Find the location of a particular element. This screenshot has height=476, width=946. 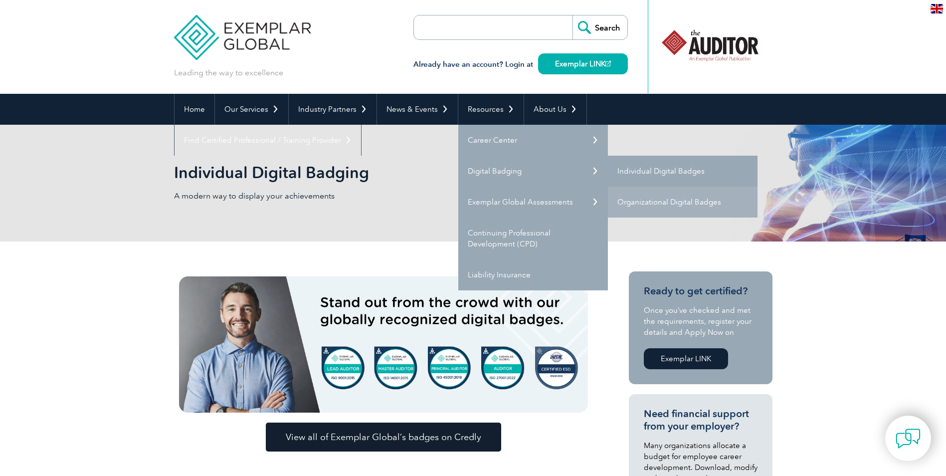

img: en is located at coordinates (936, 8).